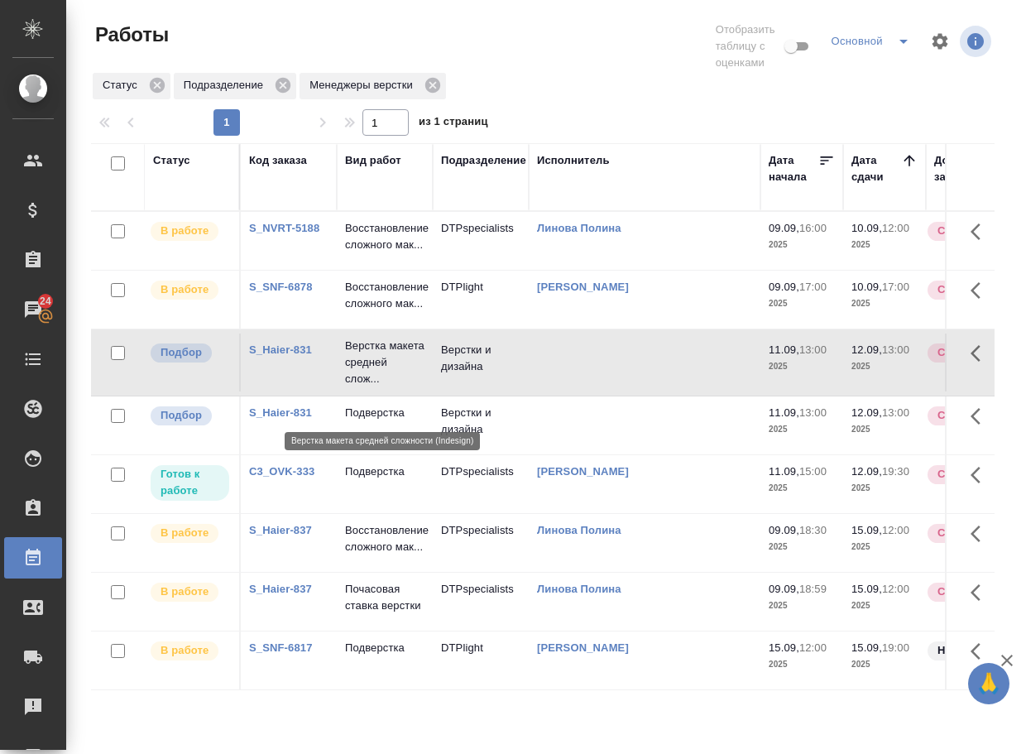 Image resolution: width=1026 pixels, height=754 pixels. Describe the element at coordinates (977, 169) in the screenshot. I see `div: Доп. статус заказа` at that location.